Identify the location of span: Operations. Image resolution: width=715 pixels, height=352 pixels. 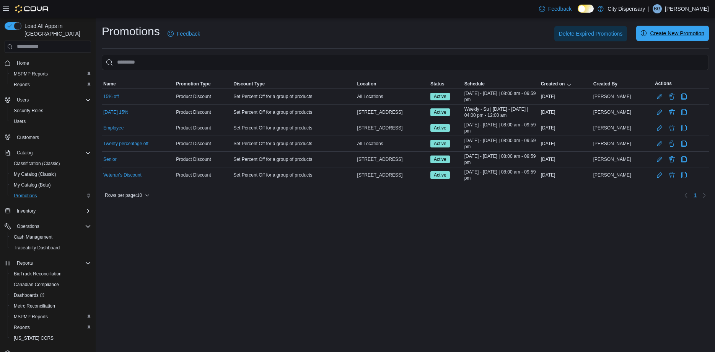
(28, 226).